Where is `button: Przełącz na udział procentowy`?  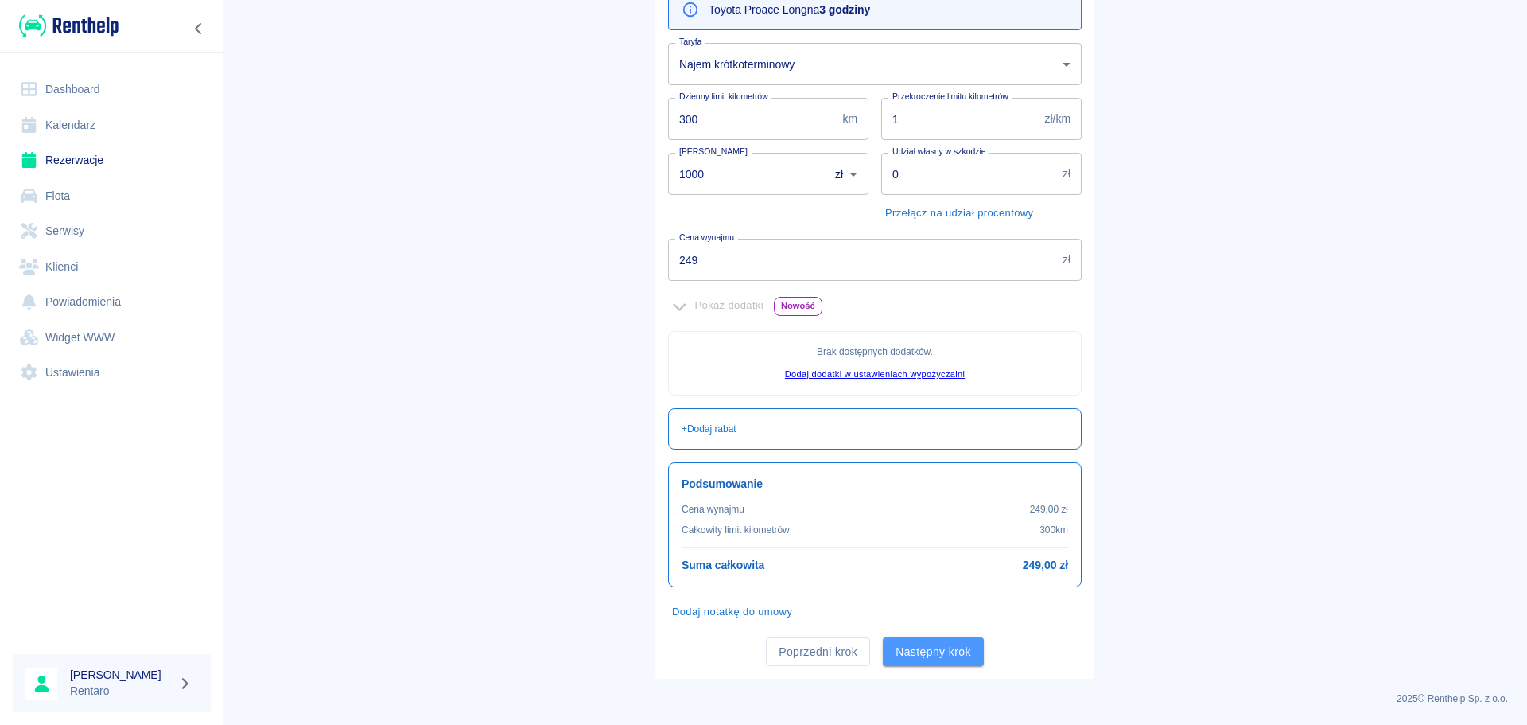
button: Przełącz na udział procentowy is located at coordinates (959, 213).